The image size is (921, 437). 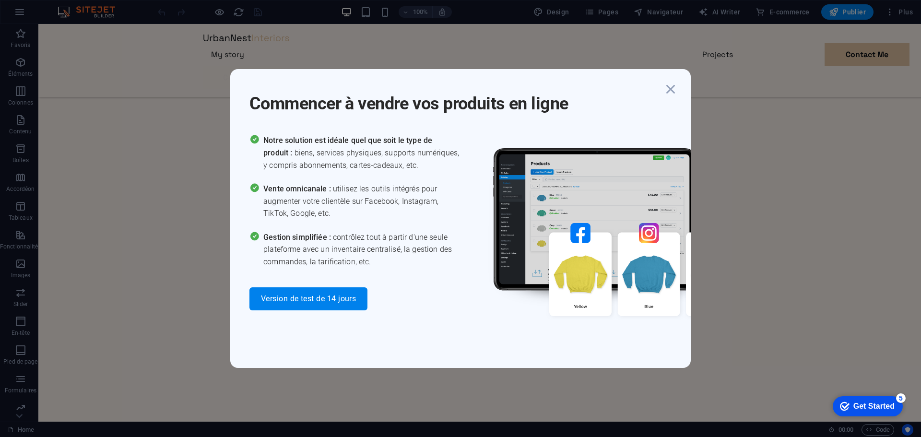 I want to click on span: utilisez les outils intégrés pour augmenter votre clientèle sur Facebook, Instagram, TikTok, Goog..., so click(x=362, y=201).